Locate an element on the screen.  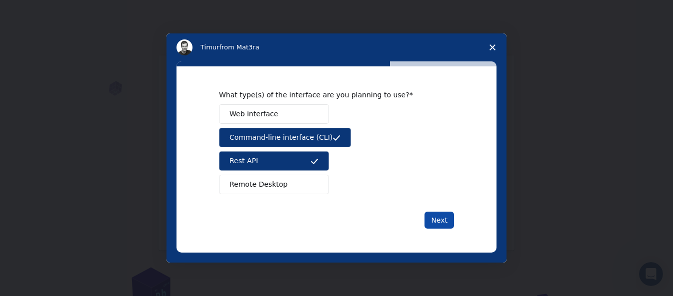
button: Web interface is located at coordinates (274, 114).